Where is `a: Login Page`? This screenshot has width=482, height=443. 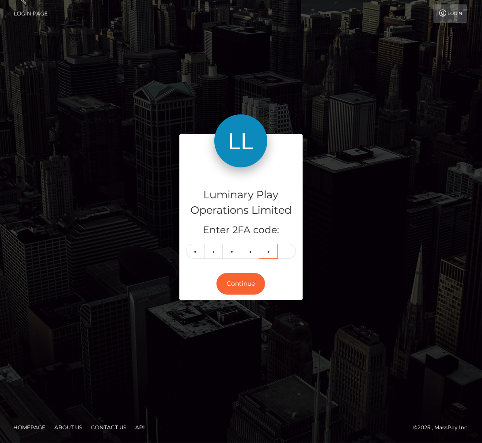 a: Login Page is located at coordinates (30, 14).